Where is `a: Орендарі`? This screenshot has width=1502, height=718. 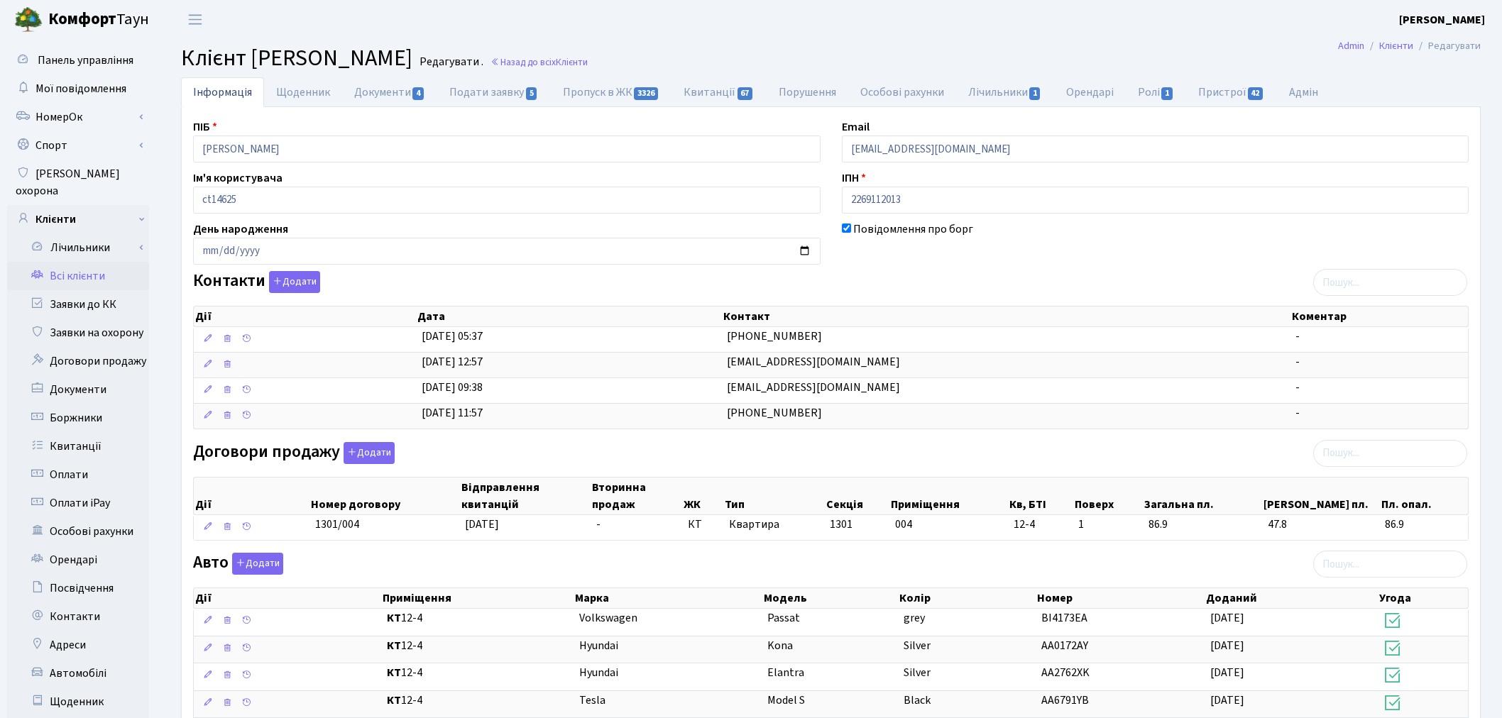
a: Орендарі is located at coordinates (1090, 92).